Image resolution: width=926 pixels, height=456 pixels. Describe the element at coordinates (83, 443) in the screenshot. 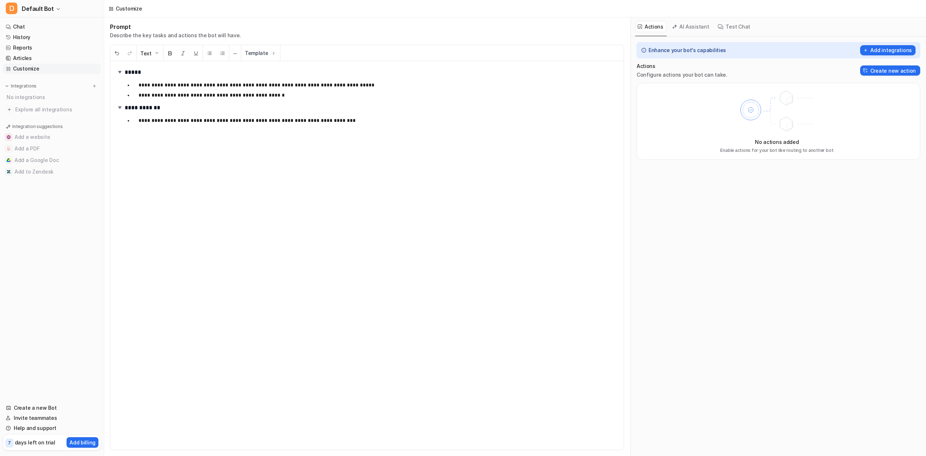

I see `button: Add billing` at that location.